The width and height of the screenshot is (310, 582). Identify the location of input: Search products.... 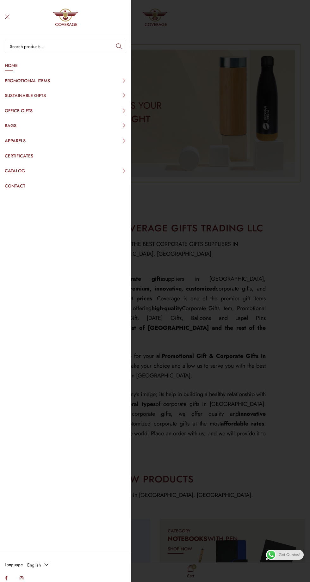
(65, 46).